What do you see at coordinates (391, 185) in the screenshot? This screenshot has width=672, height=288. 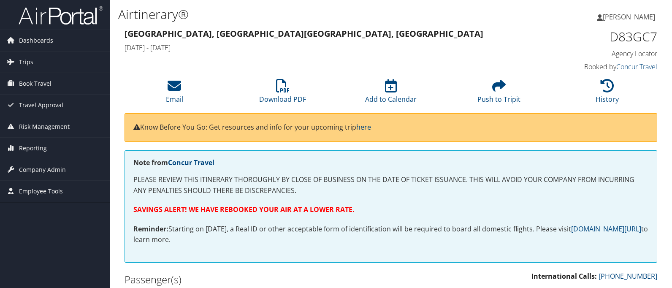 I see `p: PLEASE REVIEW THIS ITINERARY THOROUGHLY BY CLOSE OF BUSINESS ON THE DATE OF TICKET ISSUANCE. THIS...` at bounding box center [391, 185].